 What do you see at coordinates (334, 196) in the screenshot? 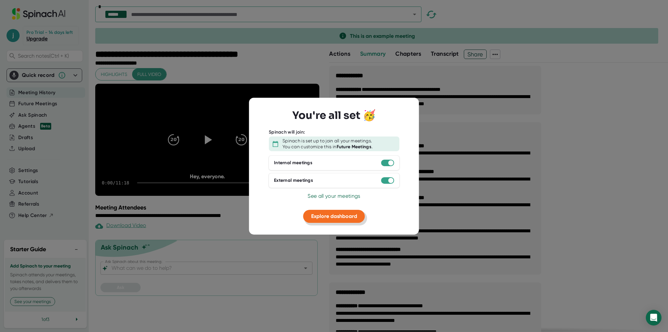
I see `span: See all your meetings` at bounding box center [334, 196].